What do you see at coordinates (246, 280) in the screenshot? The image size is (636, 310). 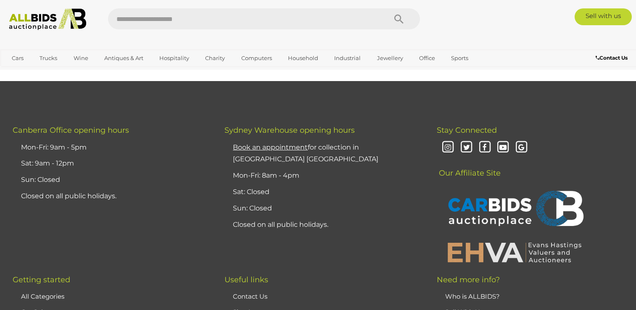 I see `span: Useful links` at bounding box center [246, 280].